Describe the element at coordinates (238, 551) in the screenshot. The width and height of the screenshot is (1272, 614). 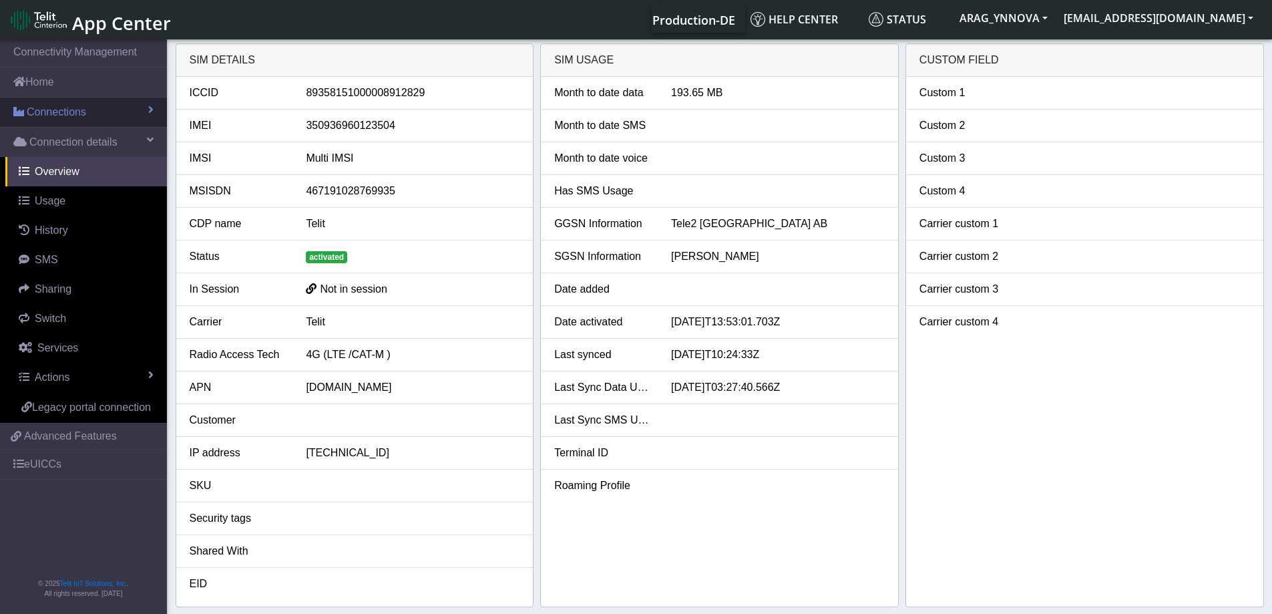
I see `div: Shared With` at that location.